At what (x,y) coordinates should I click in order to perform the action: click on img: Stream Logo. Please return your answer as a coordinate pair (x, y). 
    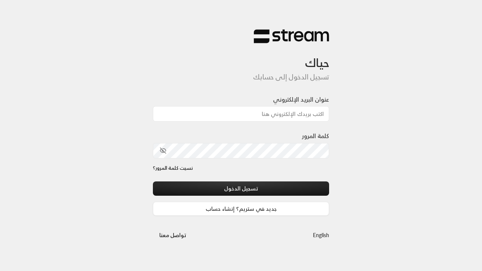
    Looking at the image, I should click on (291, 36).